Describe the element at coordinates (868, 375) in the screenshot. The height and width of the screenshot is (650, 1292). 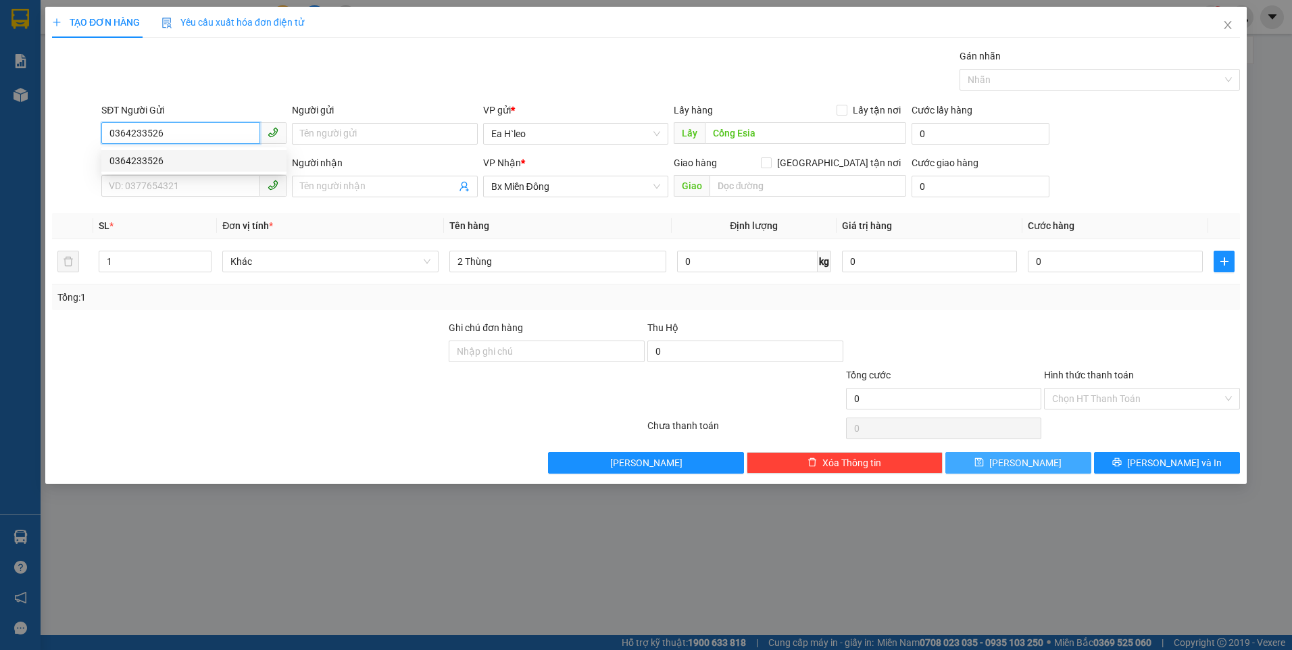
I see `span: Tổng cước` at that location.